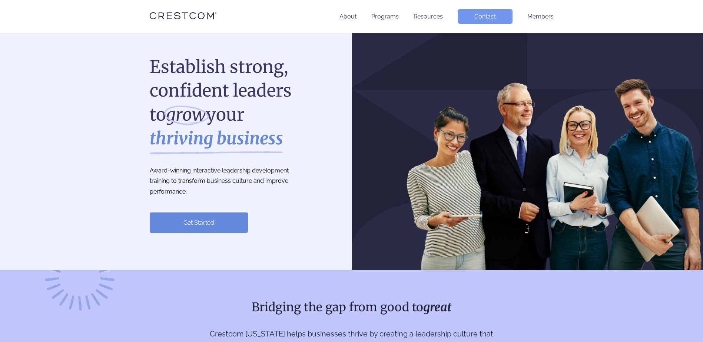 The image size is (703, 342). What do you see at coordinates (186, 115) in the screenshot?
I see `i: grow` at bounding box center [186, 115].